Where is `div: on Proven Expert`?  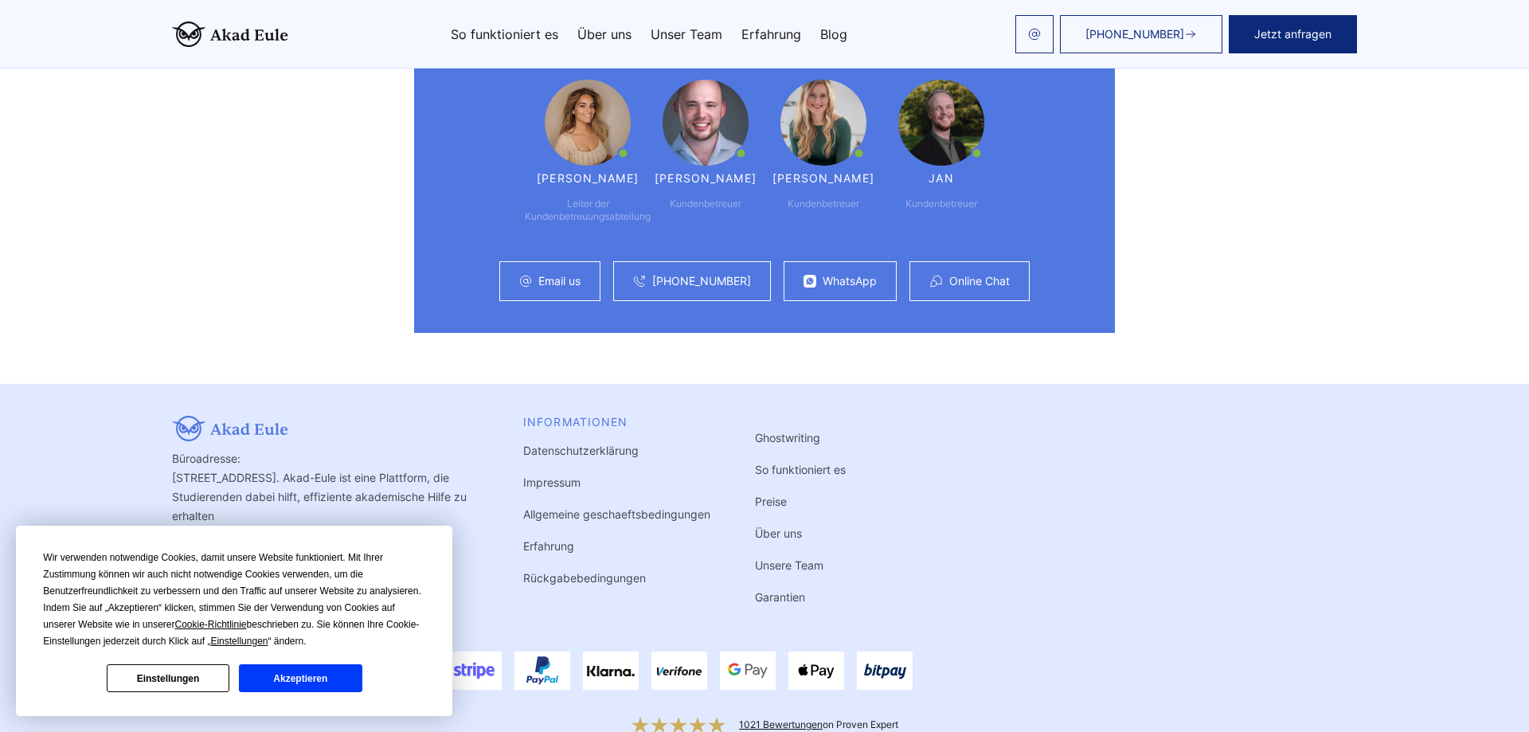 div: on Proven Expert is located at coordinates (819, 725).